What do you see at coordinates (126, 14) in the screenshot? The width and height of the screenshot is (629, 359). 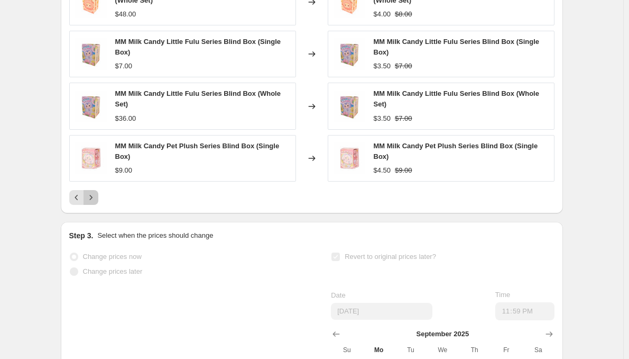 I see `div: $48.00` at bounding box center [126, 14].